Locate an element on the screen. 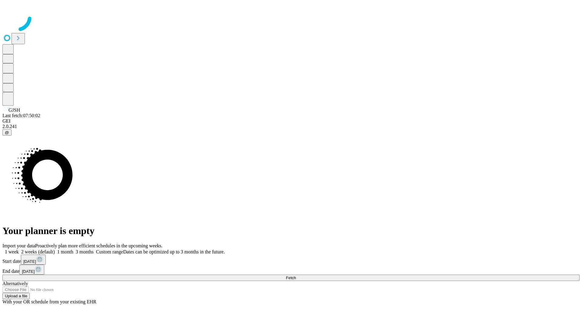 The height and width of the screenshot is (327, 582). span: 1 month is located at coordinates (65, 252).